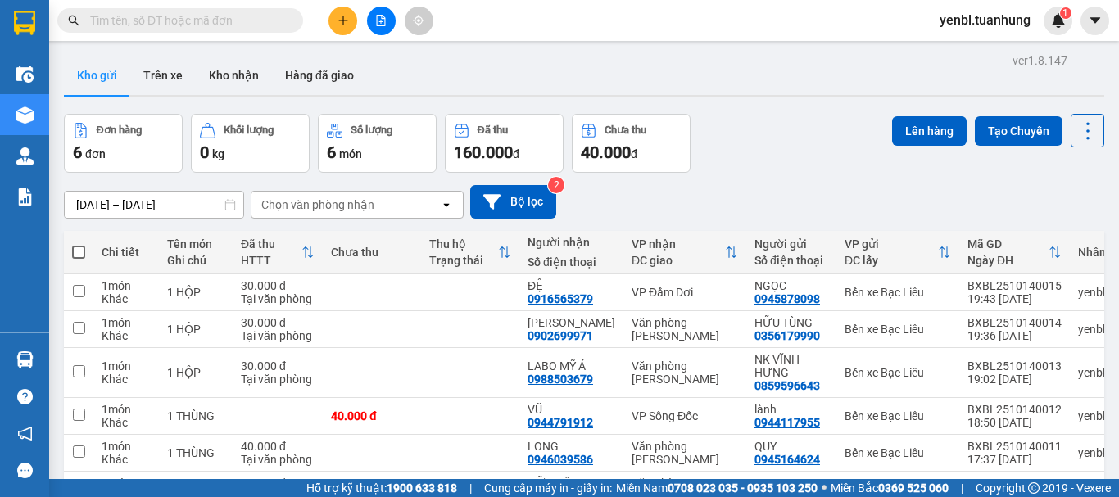  Describe the element at coordinates (126, 252) in the screenshot. I see `div: Chi tiết` at that location.